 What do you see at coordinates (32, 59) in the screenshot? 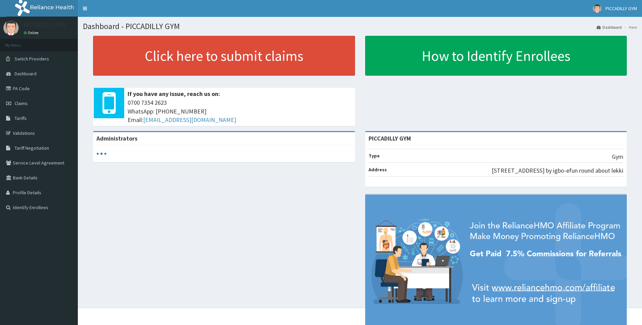
I see `span: Switch Providers` at bounding box center [32, 59].